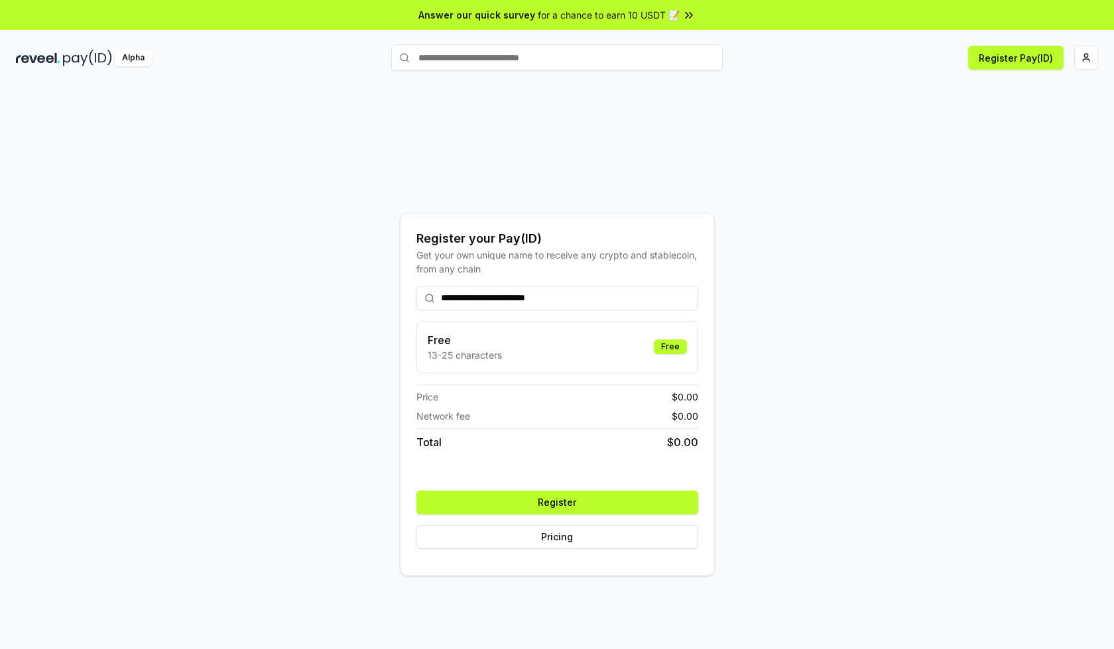 The image size is (1114, 649). What do you see at coordinates (557, 503) in the screenshot?
I see `button: Register` at bounding box center [557, 503].